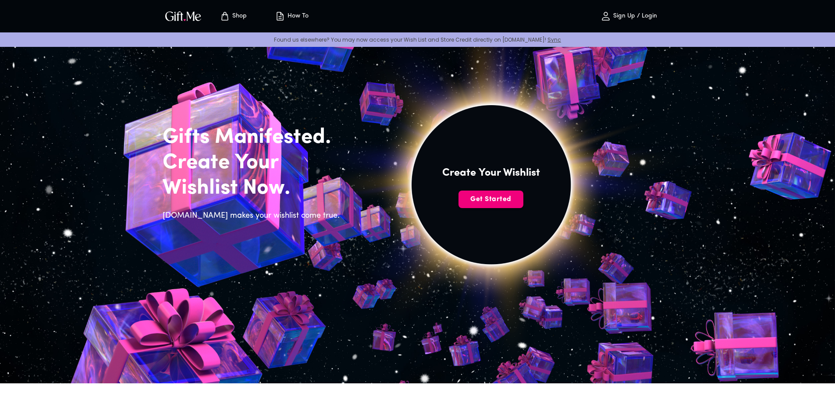 The image size is (835, 414). Describe the element at coordinates (491, 200) in the screenshot. I see `button: Get Started` at that location.